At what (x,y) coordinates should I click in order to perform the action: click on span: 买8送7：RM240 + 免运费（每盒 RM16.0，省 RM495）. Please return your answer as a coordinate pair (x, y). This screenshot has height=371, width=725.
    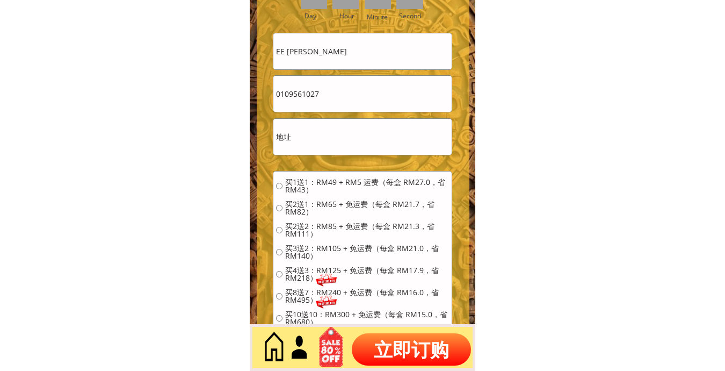
    Looking at the image, I should click on (367, 296).